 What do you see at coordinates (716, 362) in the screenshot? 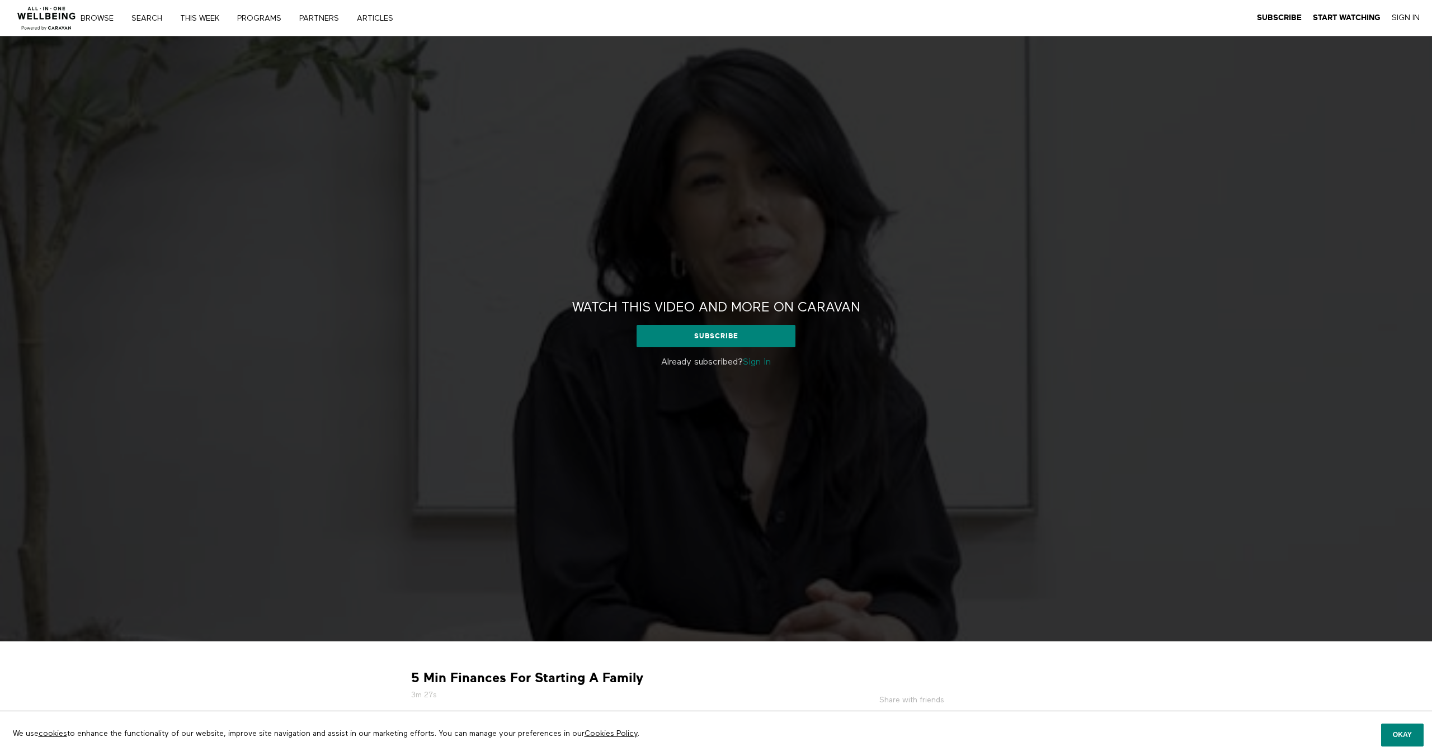
I see `p: Already subscribed?` at bounding box center [716, 362].